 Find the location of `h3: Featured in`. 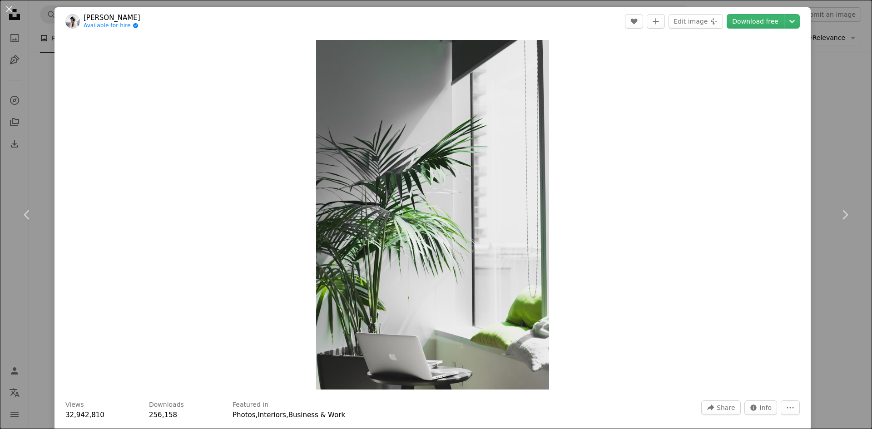

h3: Featured in is located at coordinates (250, 405).